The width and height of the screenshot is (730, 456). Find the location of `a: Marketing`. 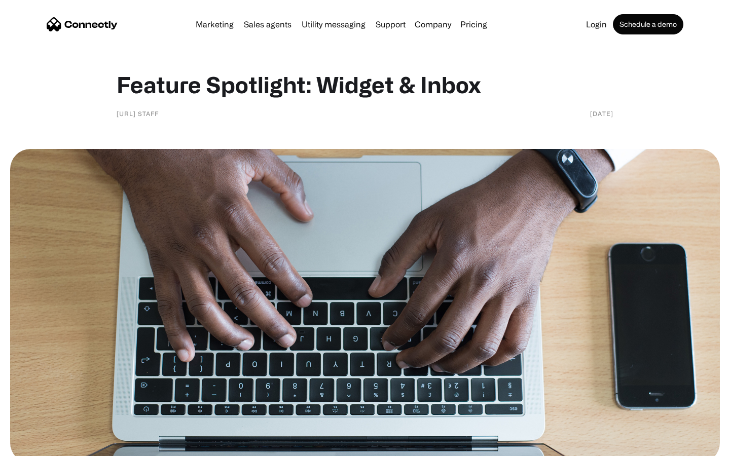

a: Marketing is located at coordinates (215, 24).